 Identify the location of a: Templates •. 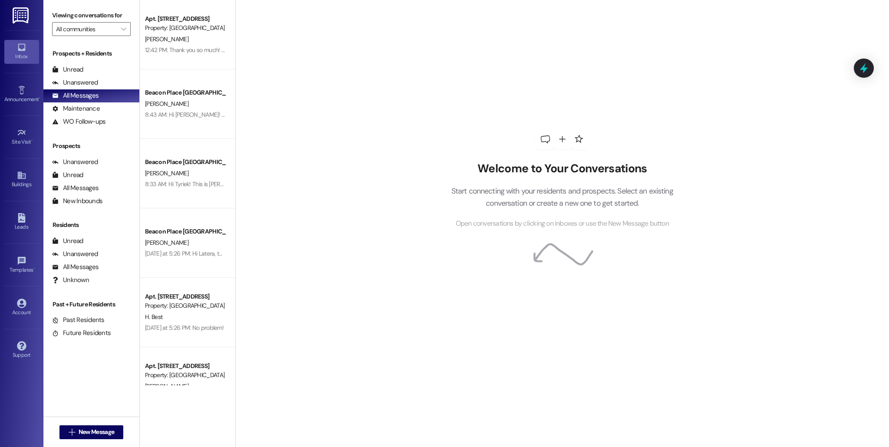
(22, 265).